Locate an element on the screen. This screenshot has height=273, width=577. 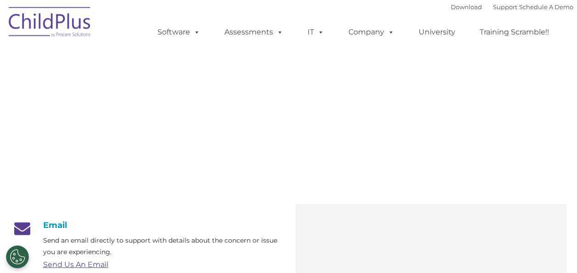
a: Assessments is located at coordinates (254, 32).